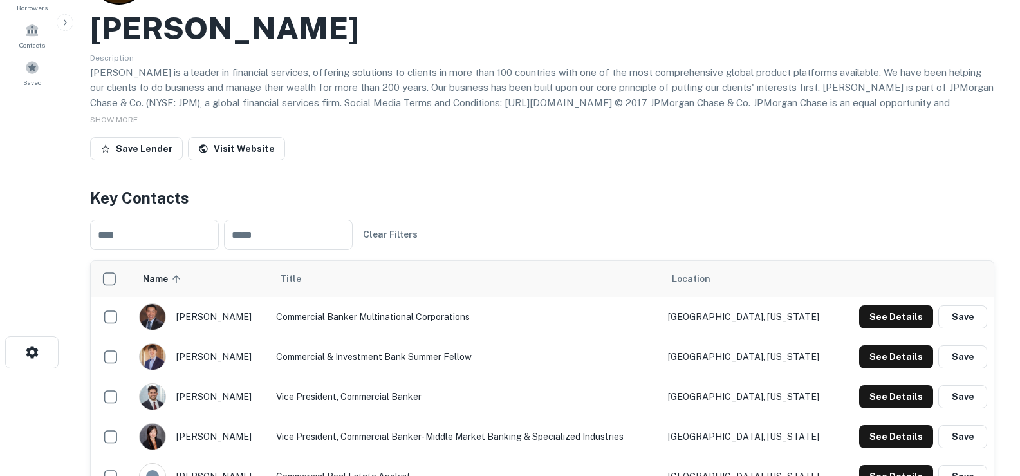 The width and height of the screenshot is (1020, 476). I want to click on img: 1744221870650, so click(153, 357).